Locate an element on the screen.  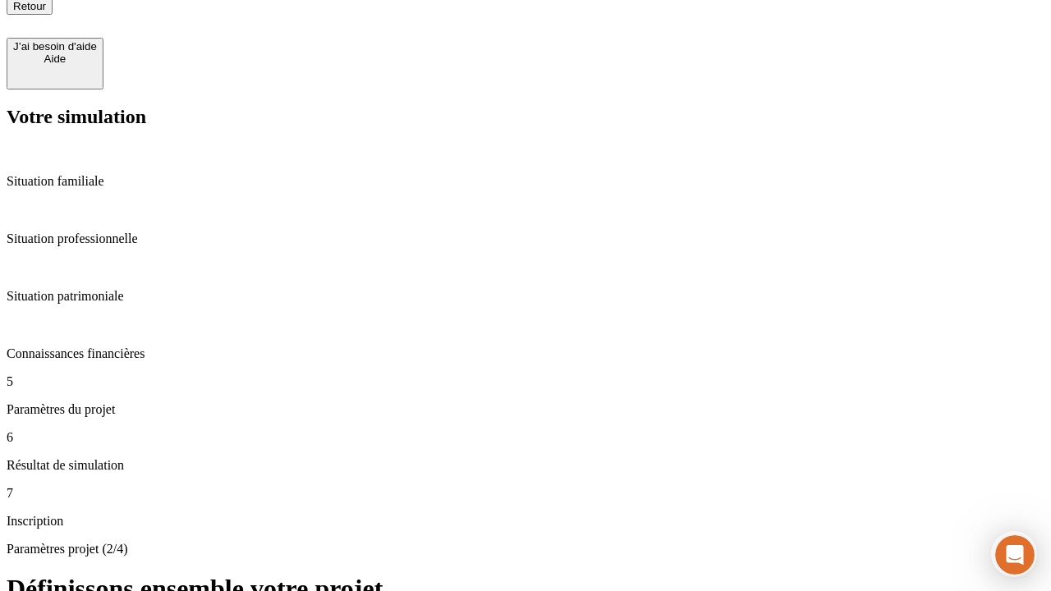
p: Inscription is located at coordinates (525, 521).